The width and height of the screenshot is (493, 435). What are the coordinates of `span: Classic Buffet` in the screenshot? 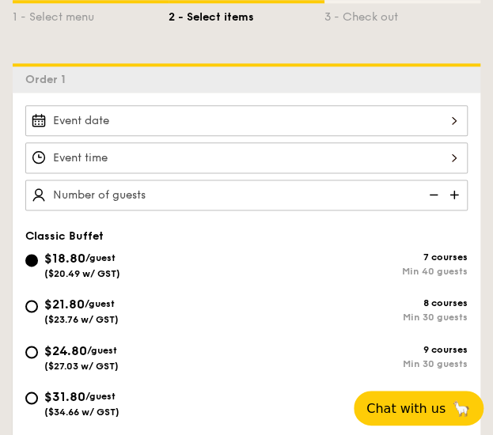 It's located at (64, 236).